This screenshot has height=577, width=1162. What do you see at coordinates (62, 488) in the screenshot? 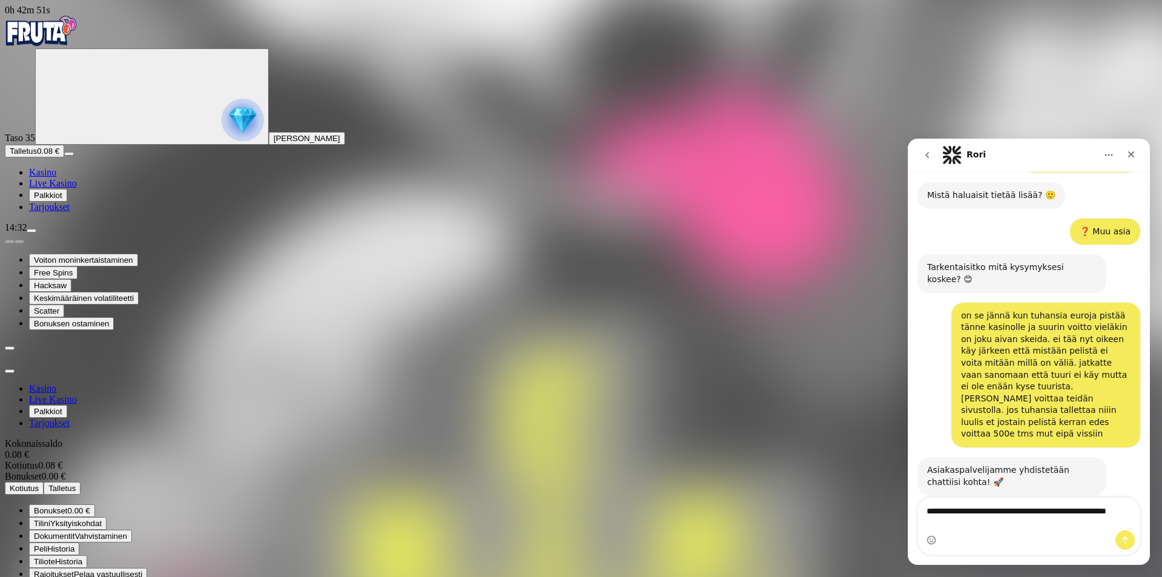
I see `button: Talletus` at bounding box center [62, 488].